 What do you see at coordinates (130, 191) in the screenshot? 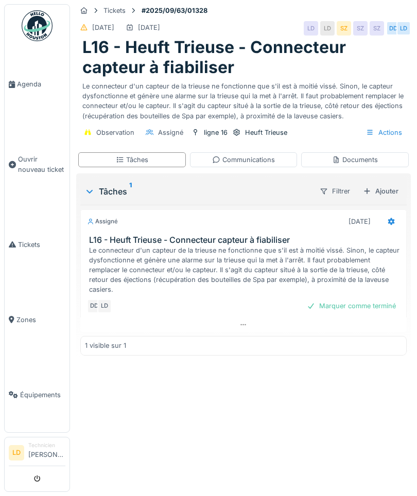
I see `sup: 1` at bounding box center [130, 191].